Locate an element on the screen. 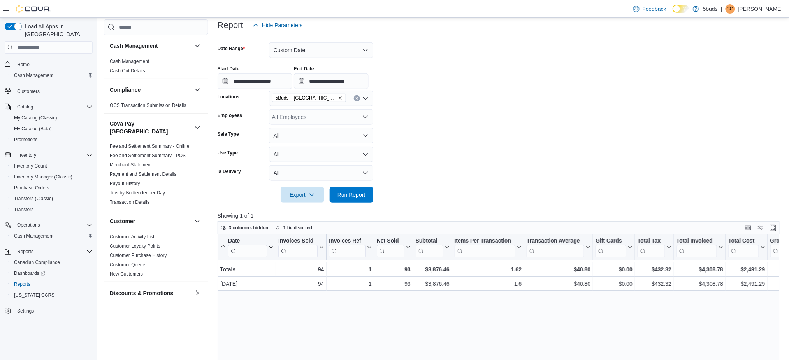 This screenshot has width=789, height=360. a: Customer Purchase History is located at coordinates (138, 256).